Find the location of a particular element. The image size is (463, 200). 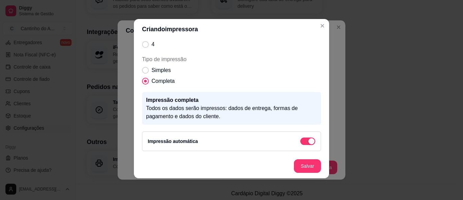

span: Simples is located at coordinates (161, 70).